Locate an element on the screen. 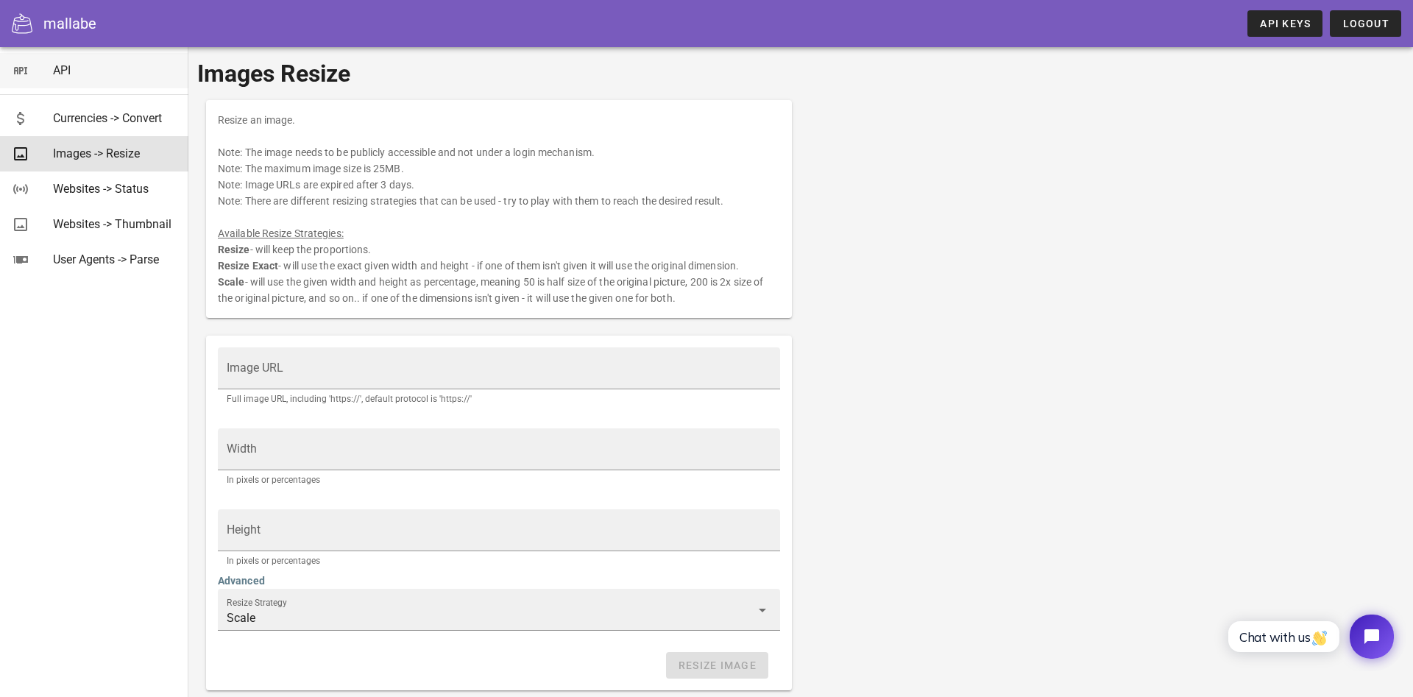  div: Resize an image. Note: The image needs to be publicly accessible and not under a login mechanism.... is located at coordinates (499, 209).